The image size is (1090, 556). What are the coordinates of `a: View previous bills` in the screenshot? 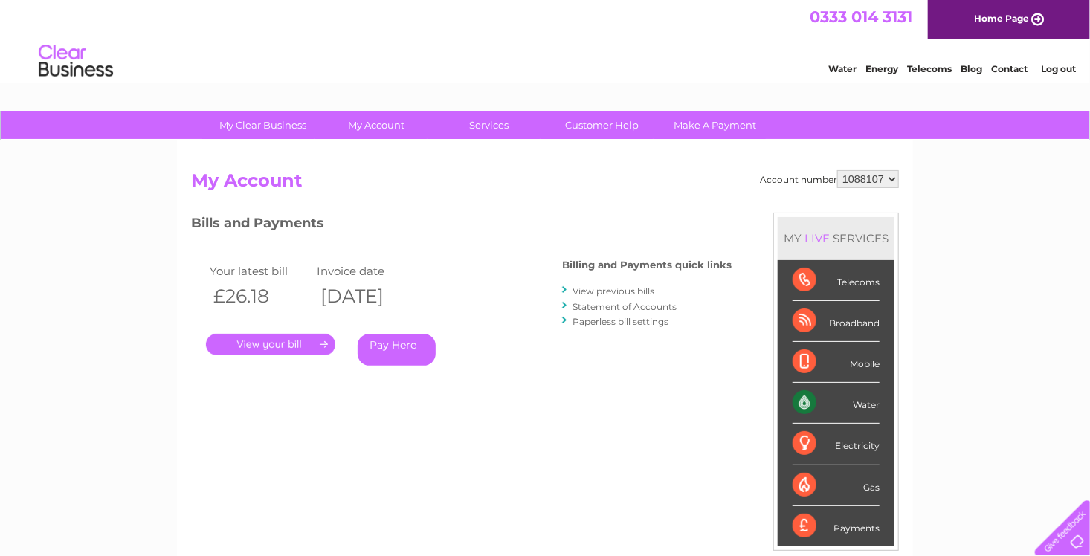 It's located at (614, 291).